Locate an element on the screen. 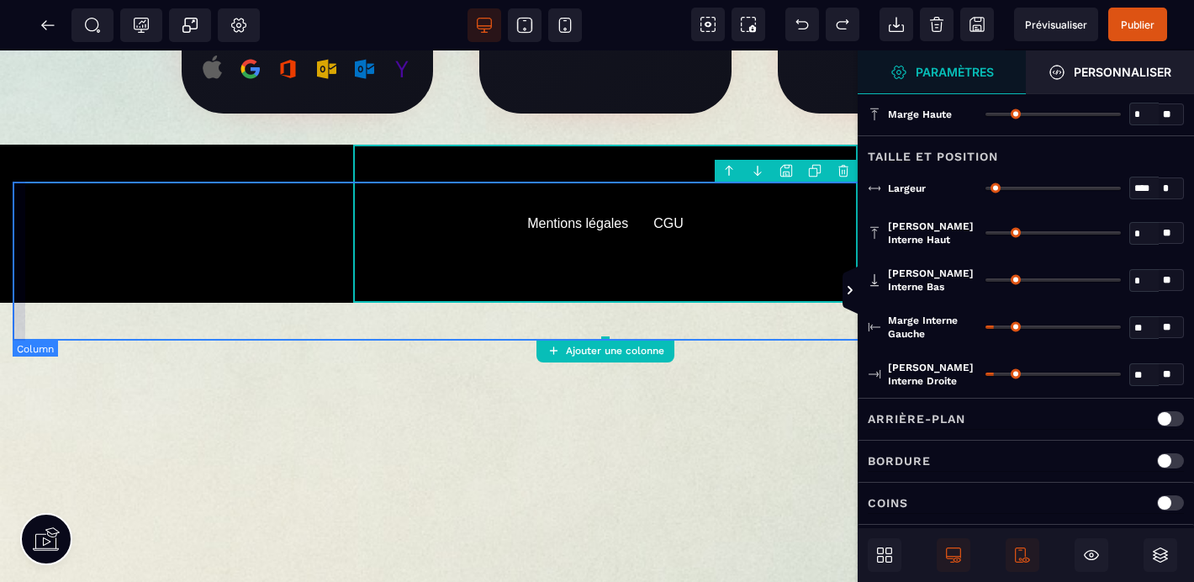  span: Créer une alerte modale is located at coordinates (190, 25).